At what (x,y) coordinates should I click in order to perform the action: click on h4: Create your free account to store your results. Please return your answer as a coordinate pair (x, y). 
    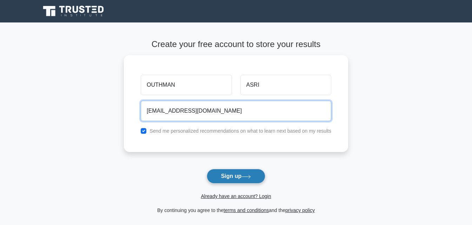
    Looking at the image, I should click on (236, 44).